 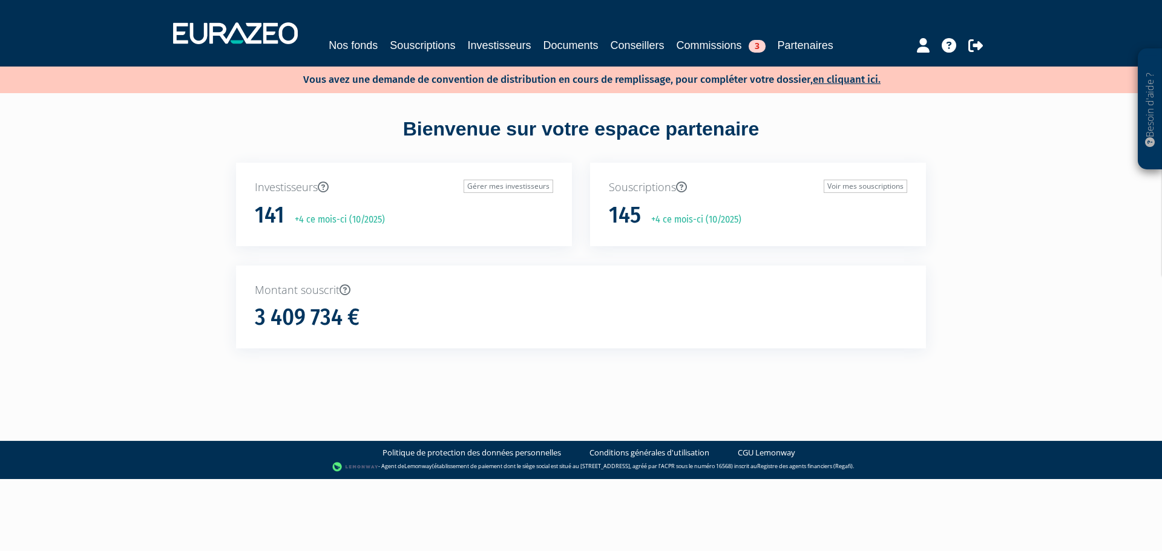 What do you see at coordinates (581, 290) in the screenshot?
I see `p: Montant souscrit` at bounding box center [581, 290].